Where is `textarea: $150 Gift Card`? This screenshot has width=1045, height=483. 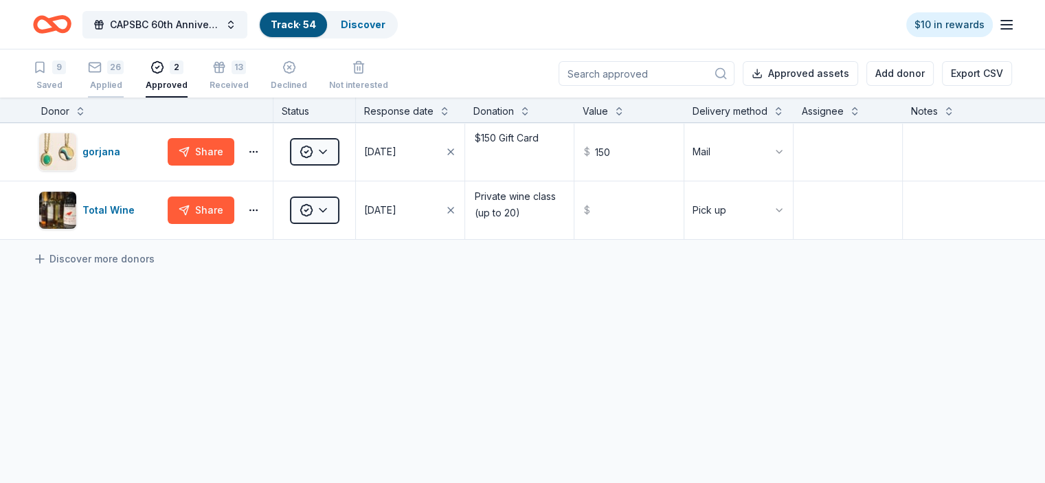
textarea: $150 Gift Card is located at coordinates (520, 152).